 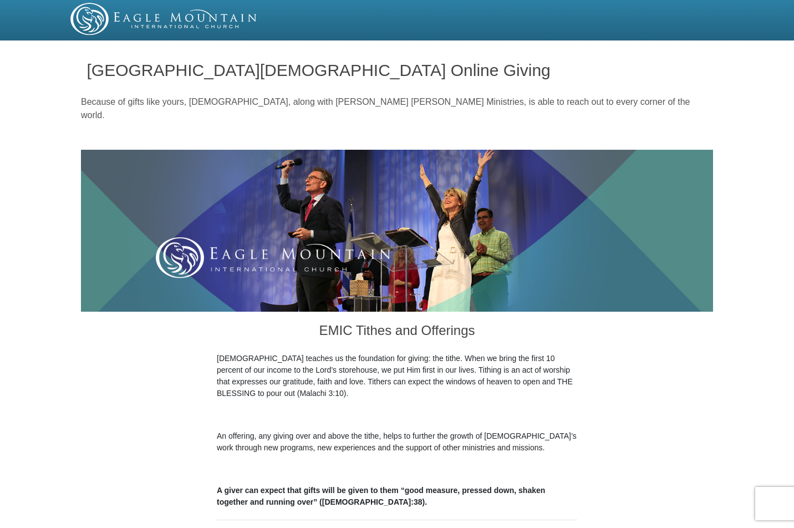 I want to click on img: EMIC, so click(x=164, y=19).